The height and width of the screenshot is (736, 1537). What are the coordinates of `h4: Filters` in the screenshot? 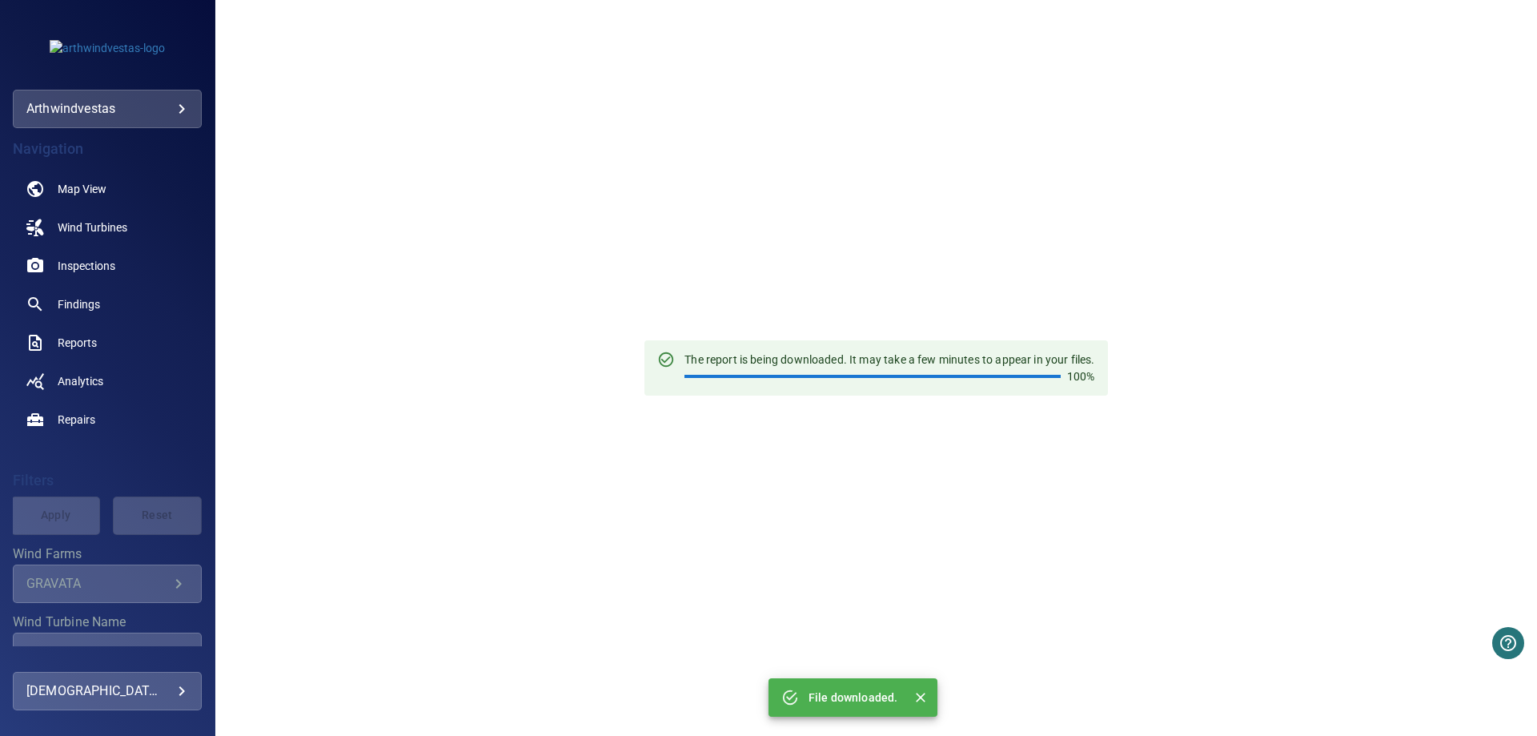 It's located at (107, 480).